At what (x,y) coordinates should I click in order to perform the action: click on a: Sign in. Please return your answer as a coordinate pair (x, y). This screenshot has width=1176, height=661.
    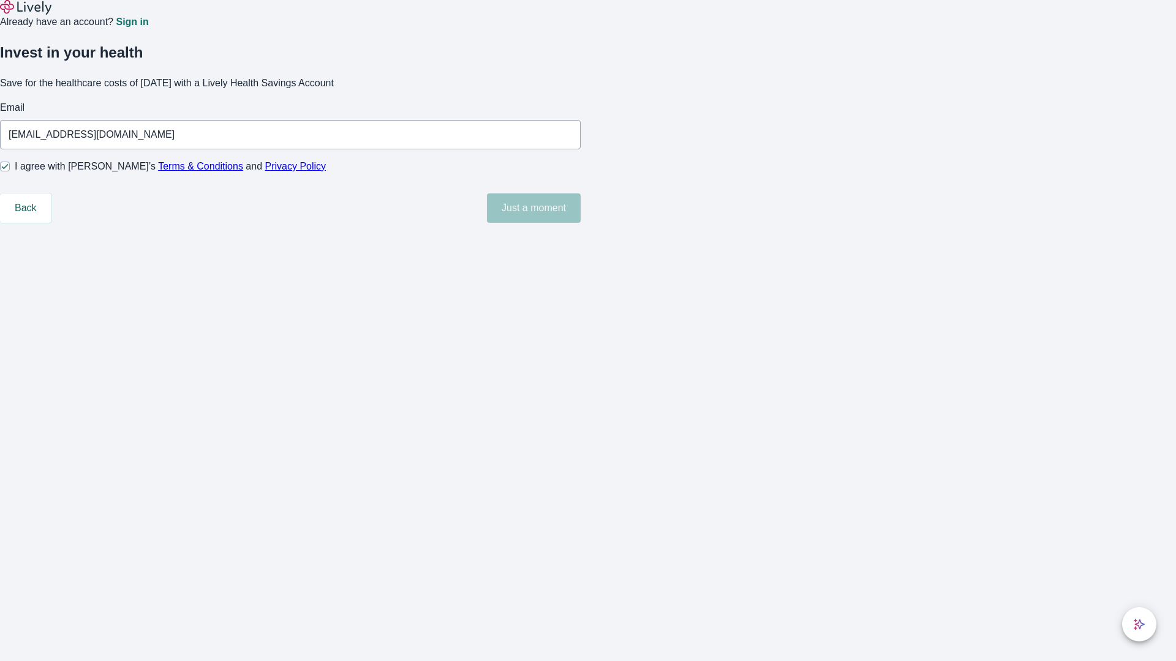
    Looking at the image, I should click on (132, 22).